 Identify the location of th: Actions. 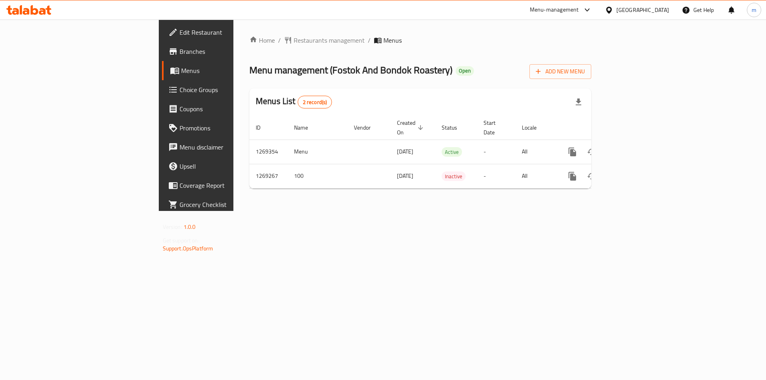
(601, 128).